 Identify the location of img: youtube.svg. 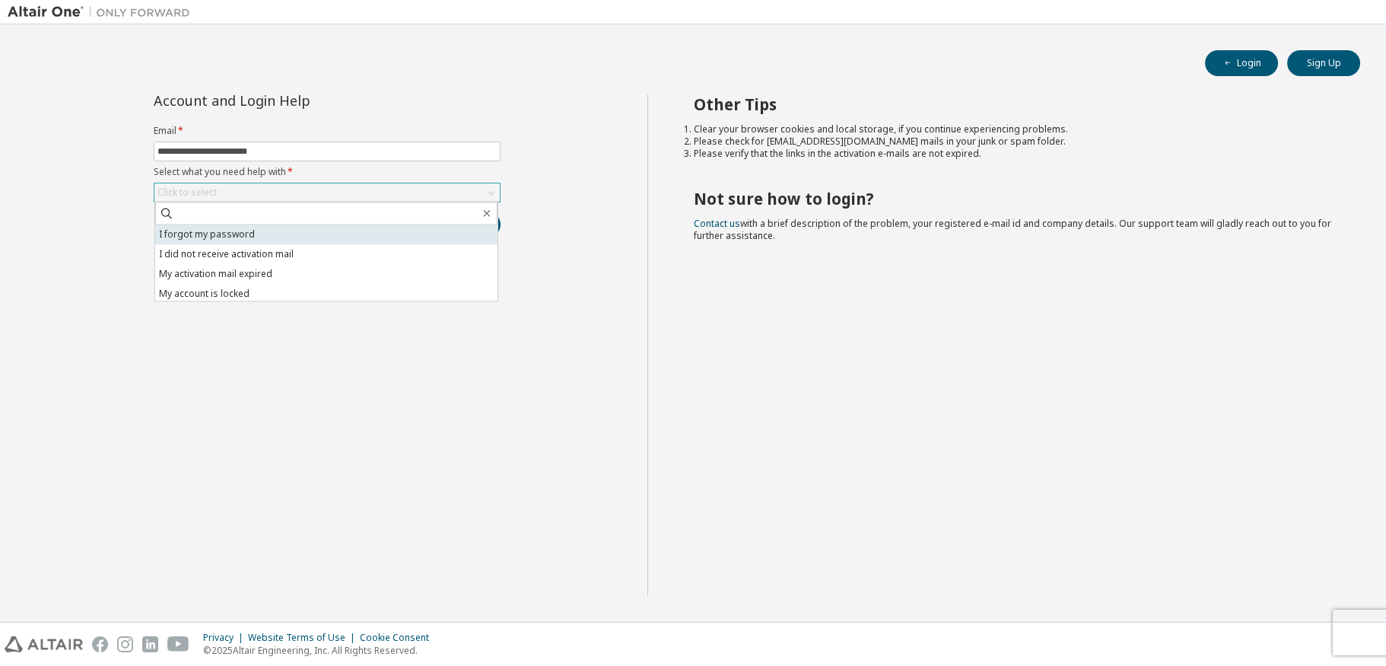
(178, 644).